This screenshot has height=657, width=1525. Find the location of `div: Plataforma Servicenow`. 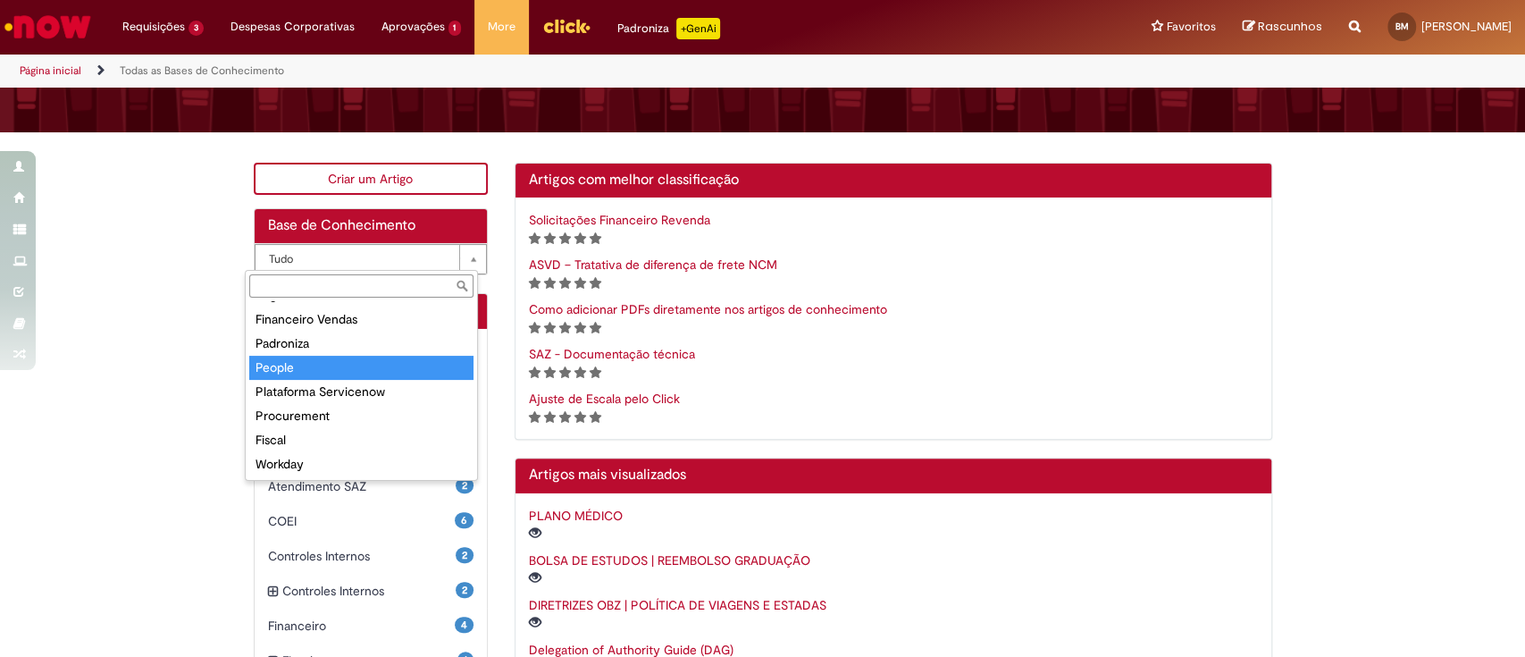

div: Plataforma Servicenow is located at coordinates (361, 391).